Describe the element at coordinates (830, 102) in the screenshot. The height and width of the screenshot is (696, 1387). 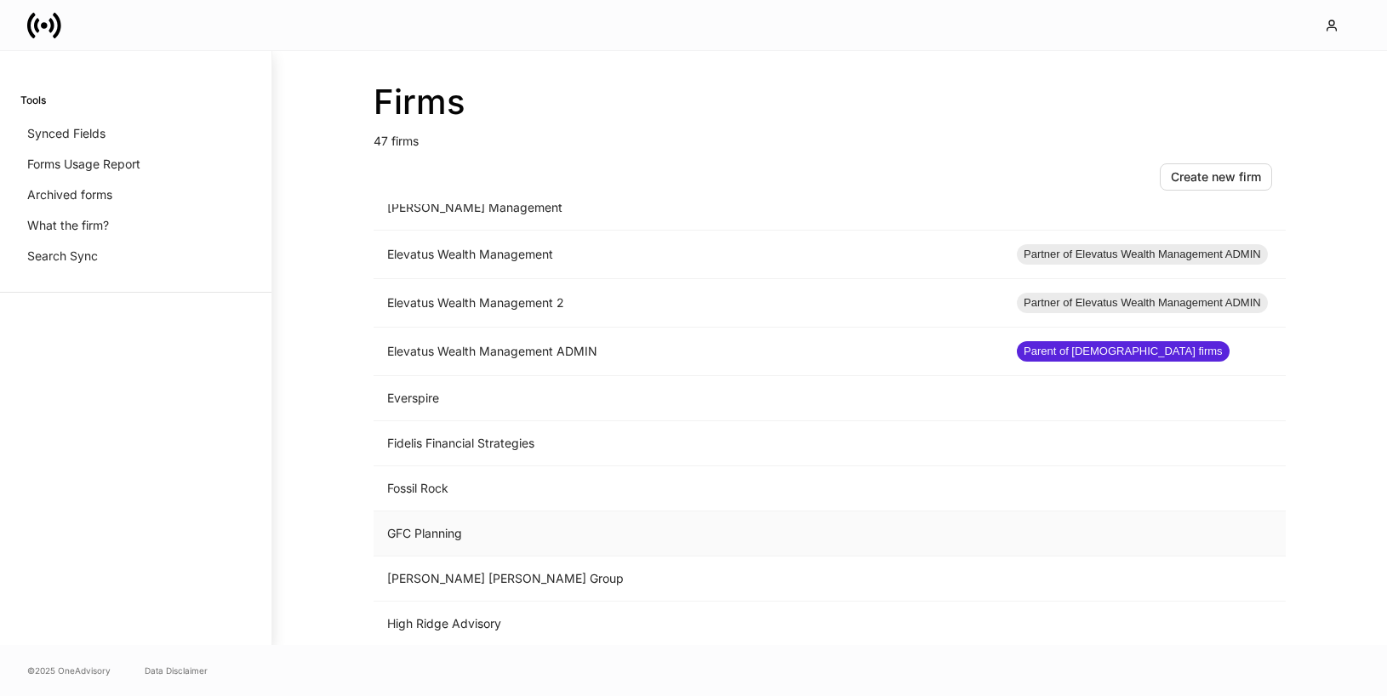
I see `h2: Firms` at that location.